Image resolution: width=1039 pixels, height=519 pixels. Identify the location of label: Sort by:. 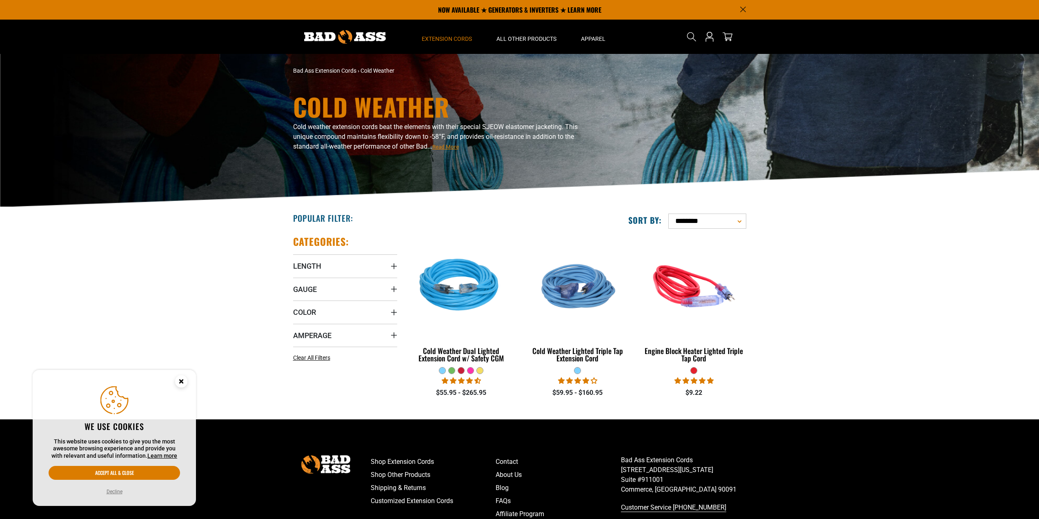
(645, 220).